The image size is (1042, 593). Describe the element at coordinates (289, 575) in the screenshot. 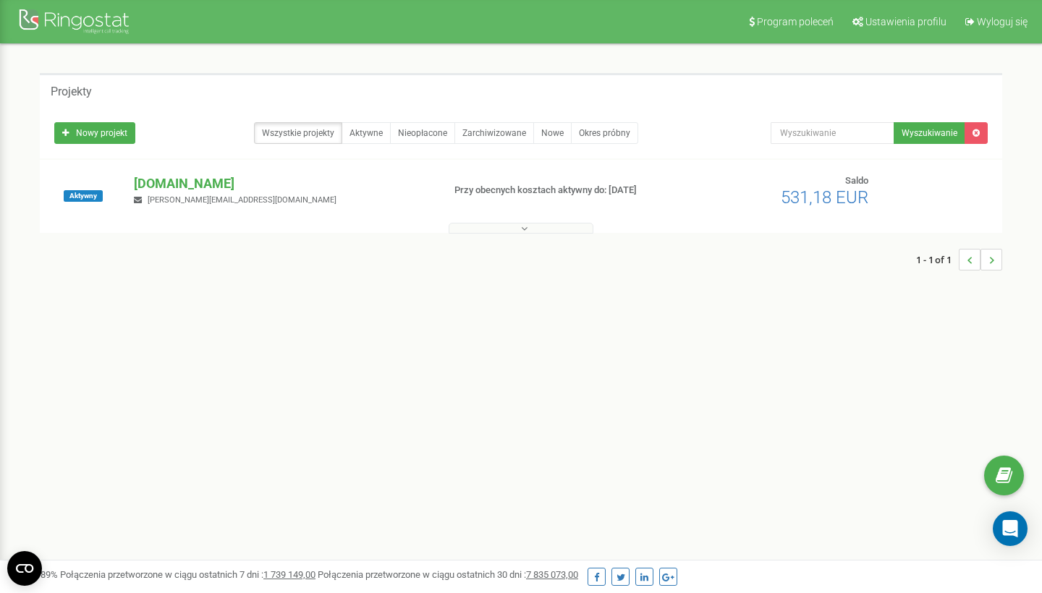

I see `u: 1 739 149,00` at that location.